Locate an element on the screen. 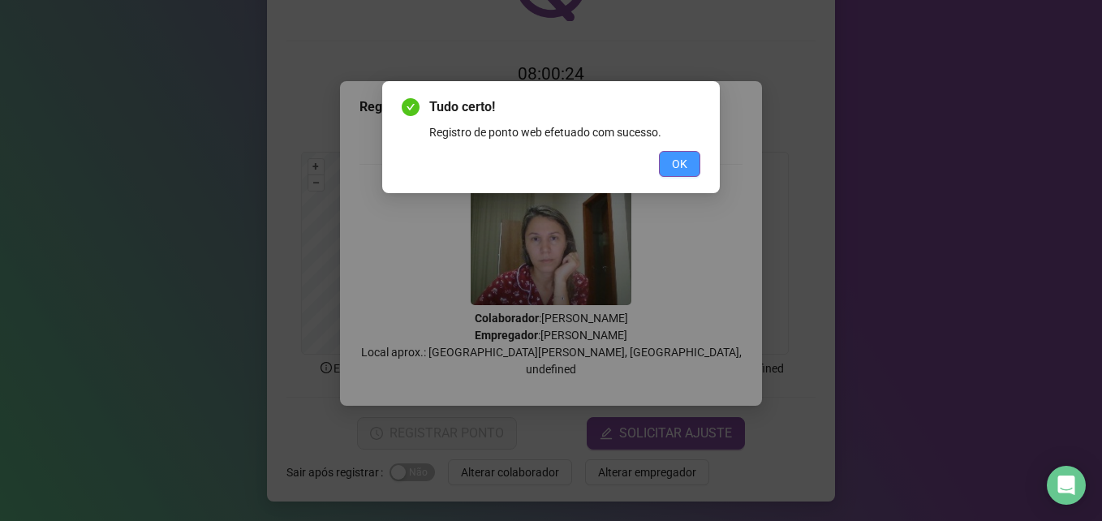 This screenshot has width=1102, height=521. div: Registro de ponto web efetuado com sucesso. is located at coordinates (565, 132).